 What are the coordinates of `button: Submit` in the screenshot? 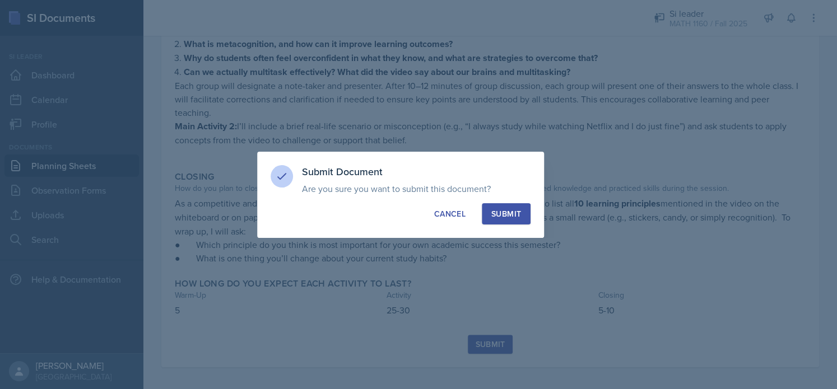 It's located at (506, 214).